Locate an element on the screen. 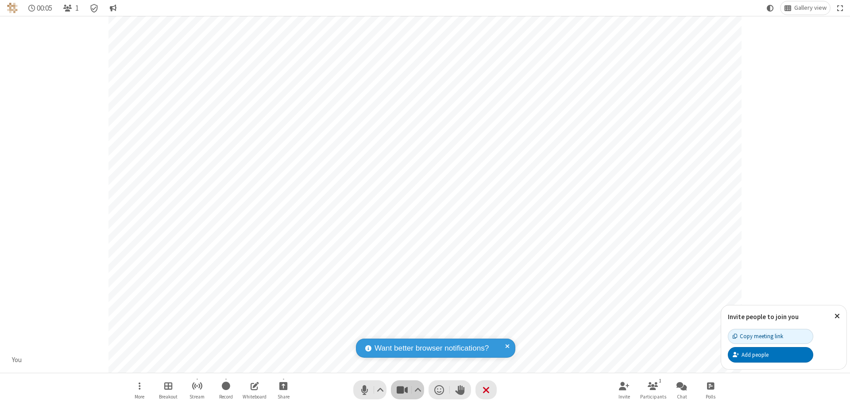 The height and width of the screenshot is (406, 850). button: Start streaming is located at coordinates (197, 389).